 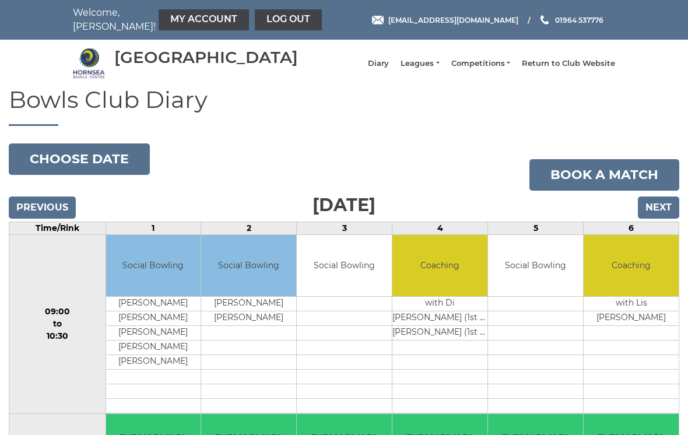 I want to click on h1: Bowls Club Diary, so click(x=344, y=106).